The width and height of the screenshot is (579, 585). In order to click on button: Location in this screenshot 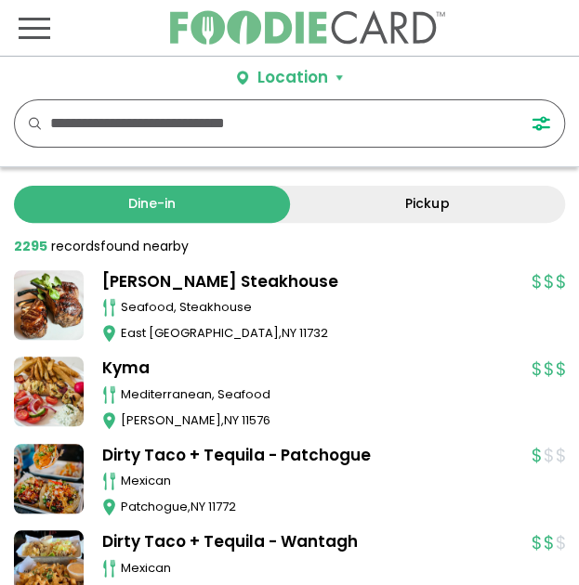, I will do `click(290, 78)`.